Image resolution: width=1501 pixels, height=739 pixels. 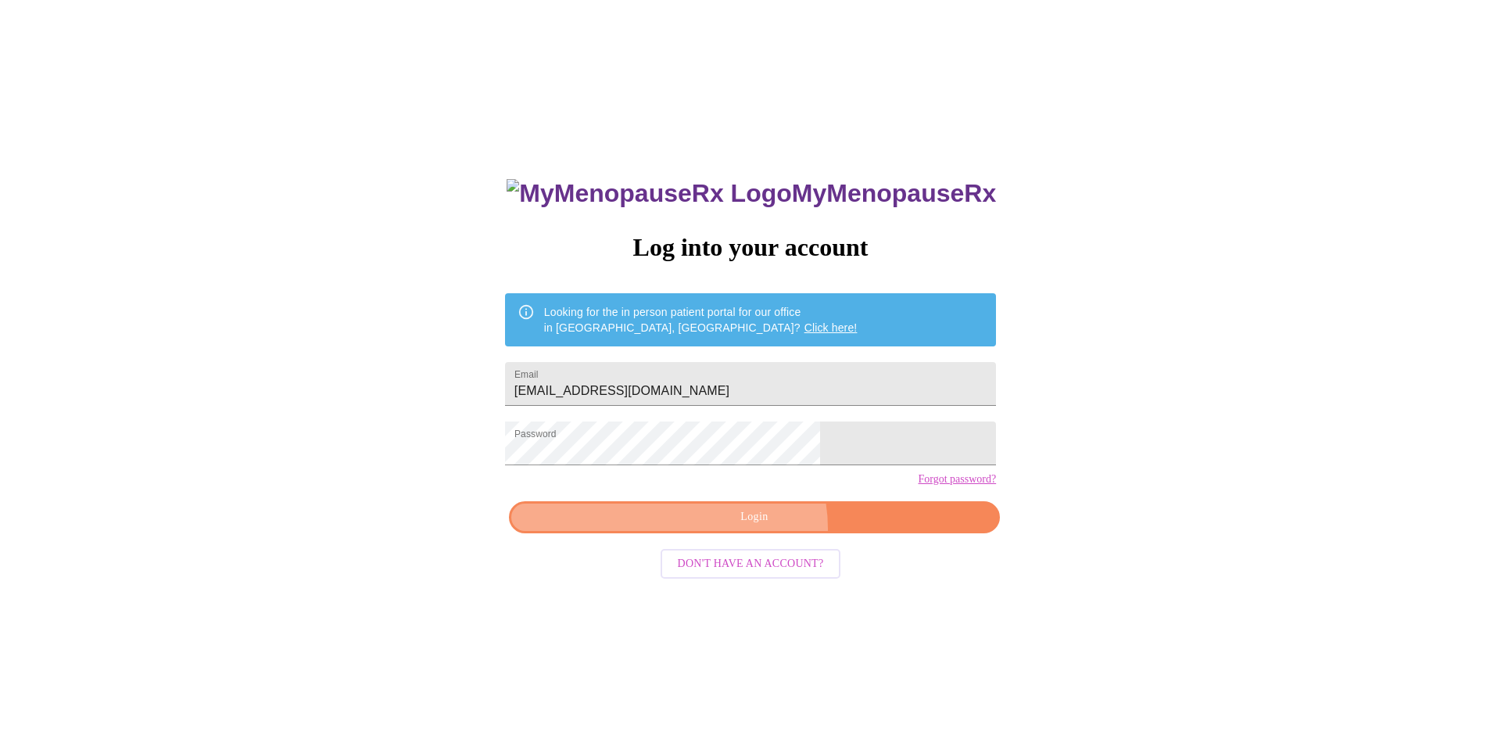 I want to click on span: Don't have an account?, so click(x=751, y=564).